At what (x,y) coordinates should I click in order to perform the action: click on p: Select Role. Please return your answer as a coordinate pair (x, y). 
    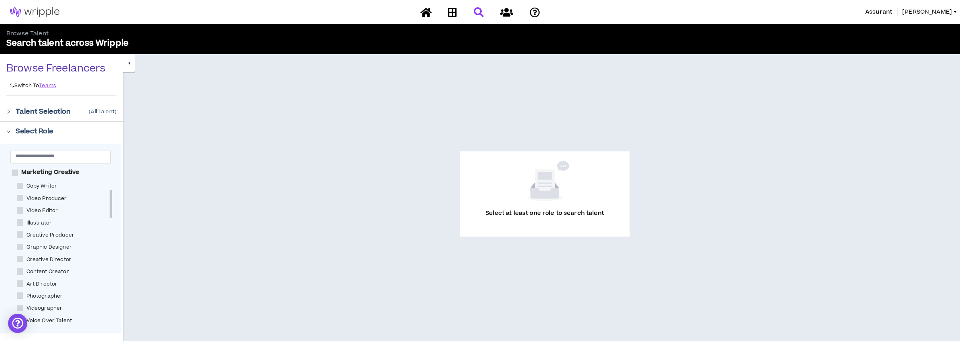
    Looking at the image, I should click on (35, 131).